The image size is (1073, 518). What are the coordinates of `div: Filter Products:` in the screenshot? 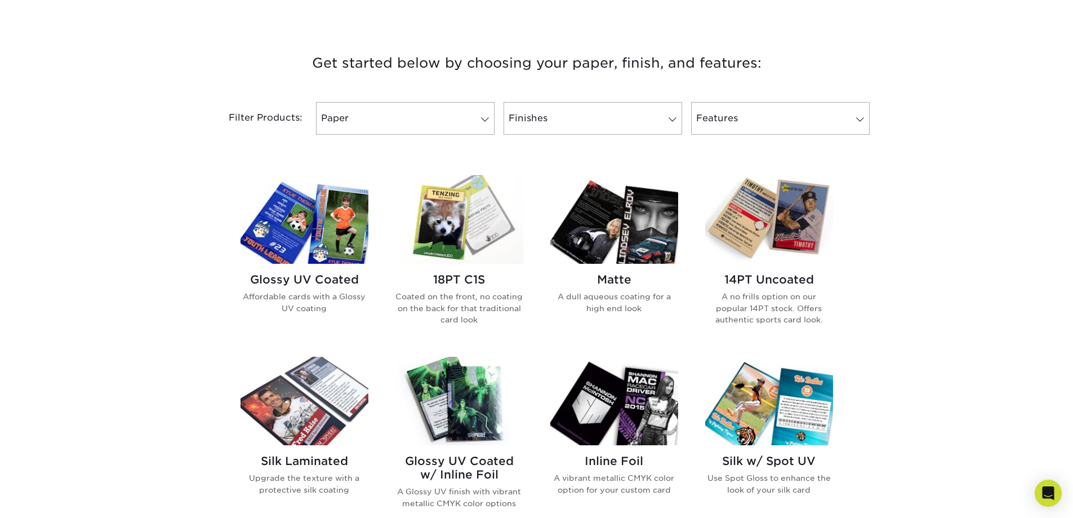 It's located at (255, 118).